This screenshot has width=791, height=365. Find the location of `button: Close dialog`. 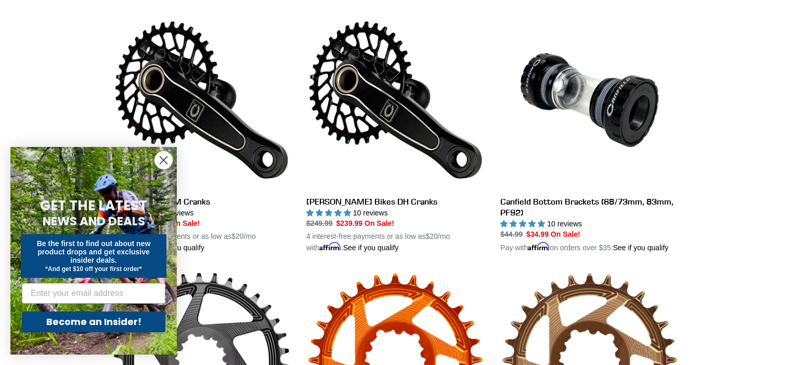

button: Close dialog is located at coordinates (163, 160).